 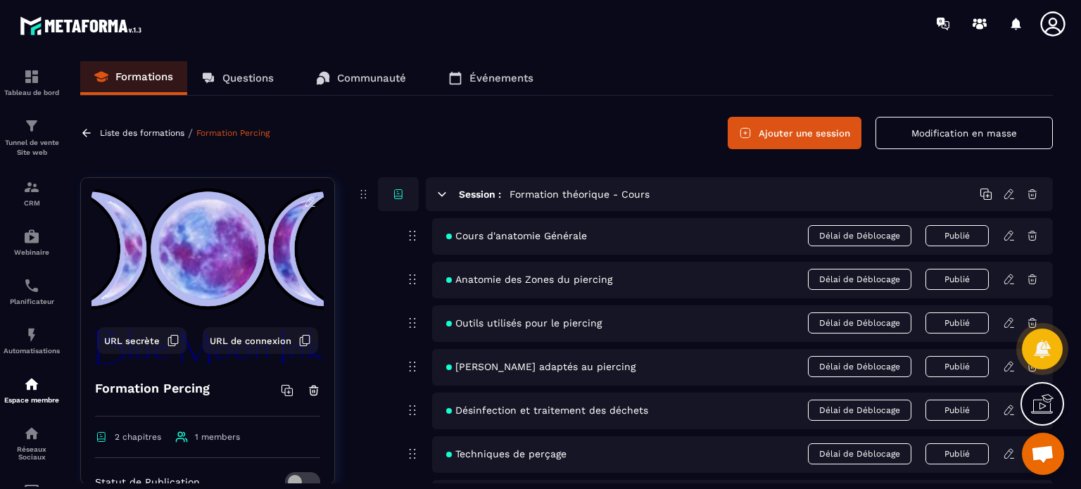 I want to click on p: Questions, so click(x=248, y=78).